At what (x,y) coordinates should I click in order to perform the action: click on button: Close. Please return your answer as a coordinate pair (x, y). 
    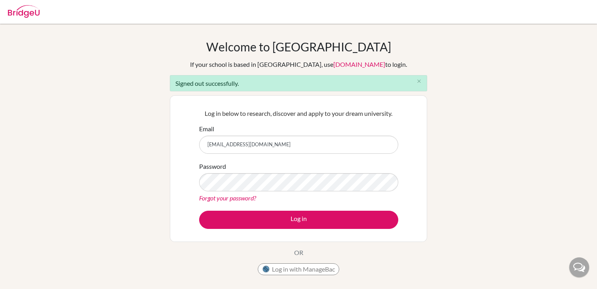
    Looking at the image, I should click on (419, 82).